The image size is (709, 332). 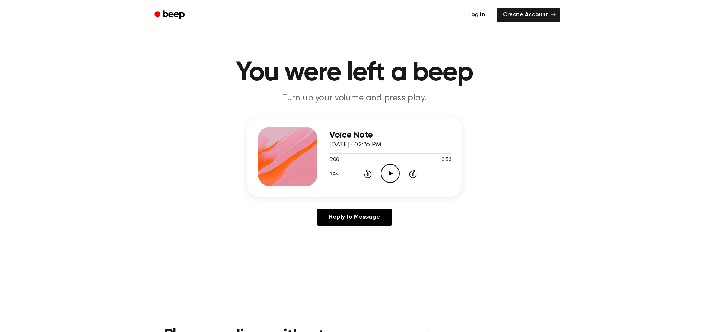 What do you see at coordinates (390, 135) in the screenshot?
I see `h3: Voice Note` at bounding box center [390, 135].